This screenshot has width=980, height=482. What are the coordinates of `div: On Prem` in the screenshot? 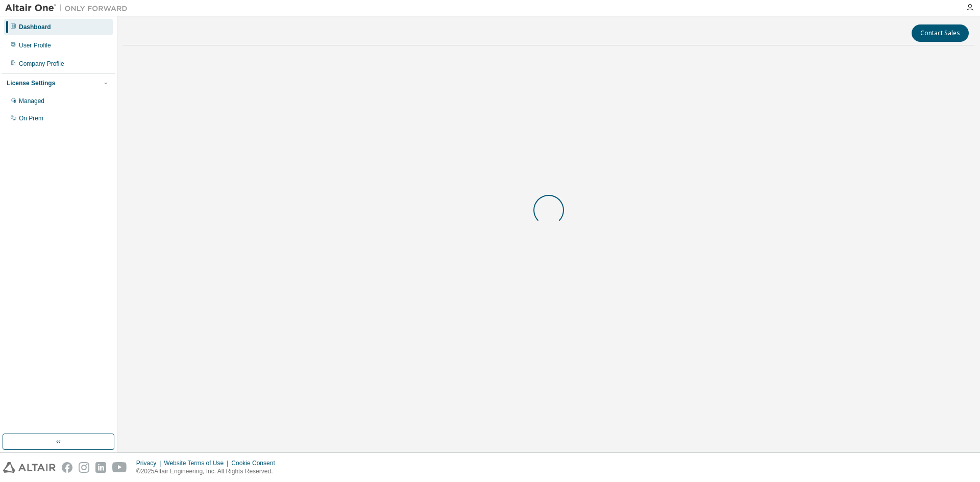 It's located at (31, 118).